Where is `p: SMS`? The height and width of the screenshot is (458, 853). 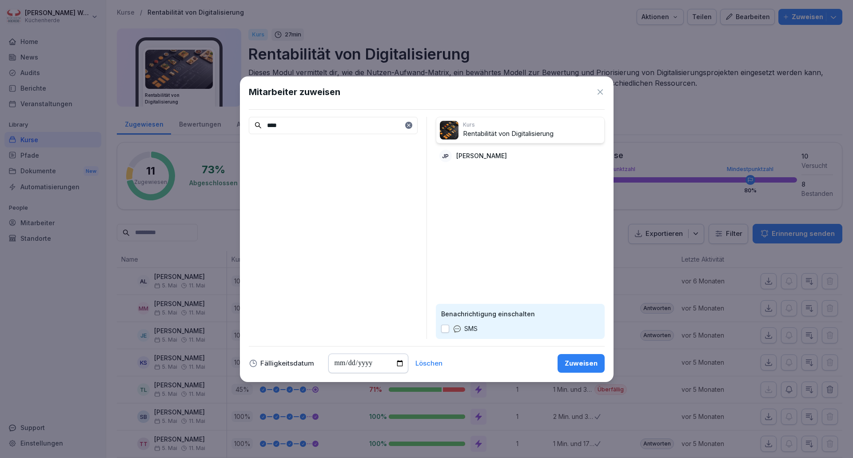
p: SMS is located at coordinates (471, 329).